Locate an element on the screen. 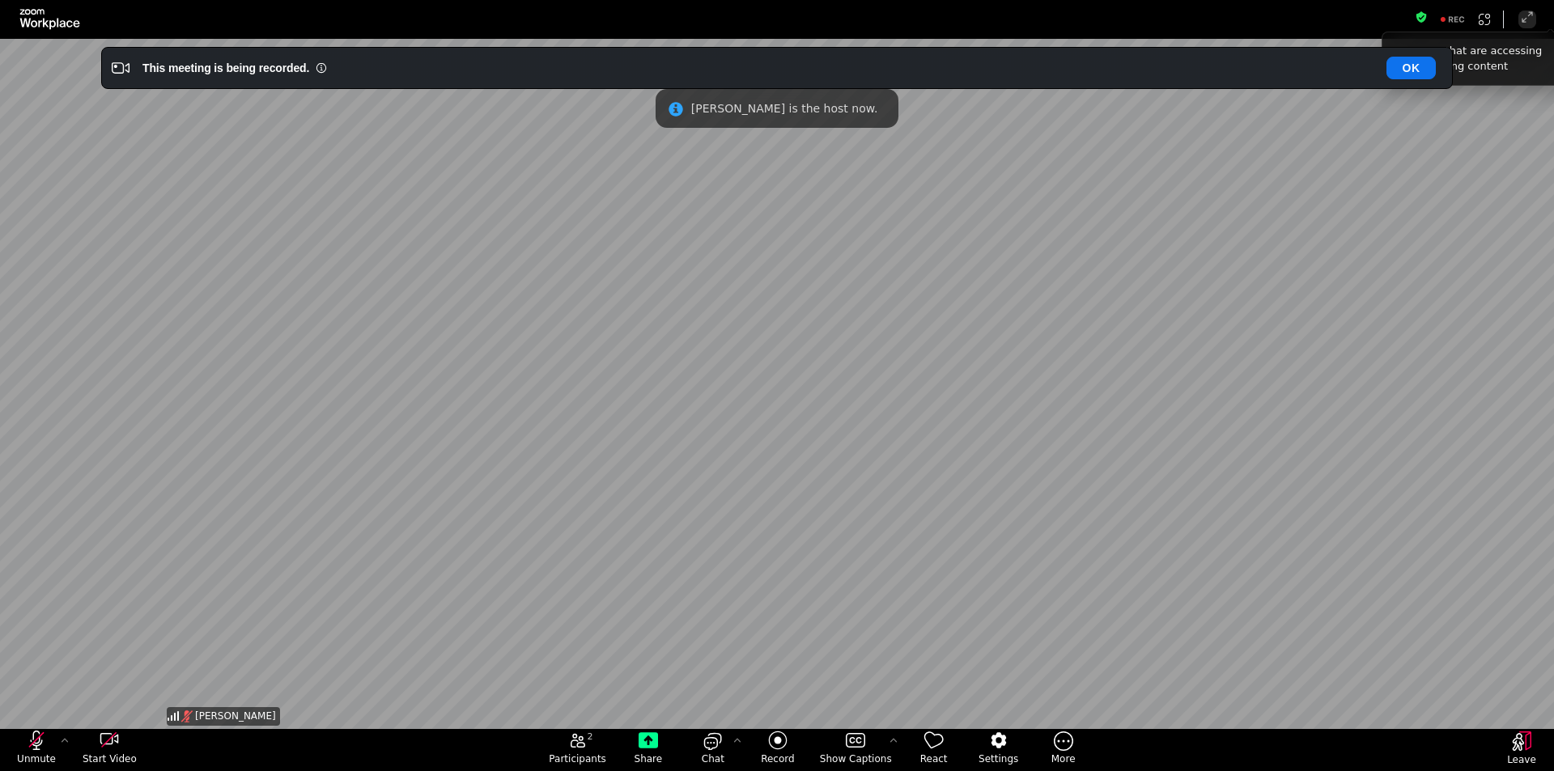 The image size is (1554, 771). button: Leave is located at coordinates (1522, 751).